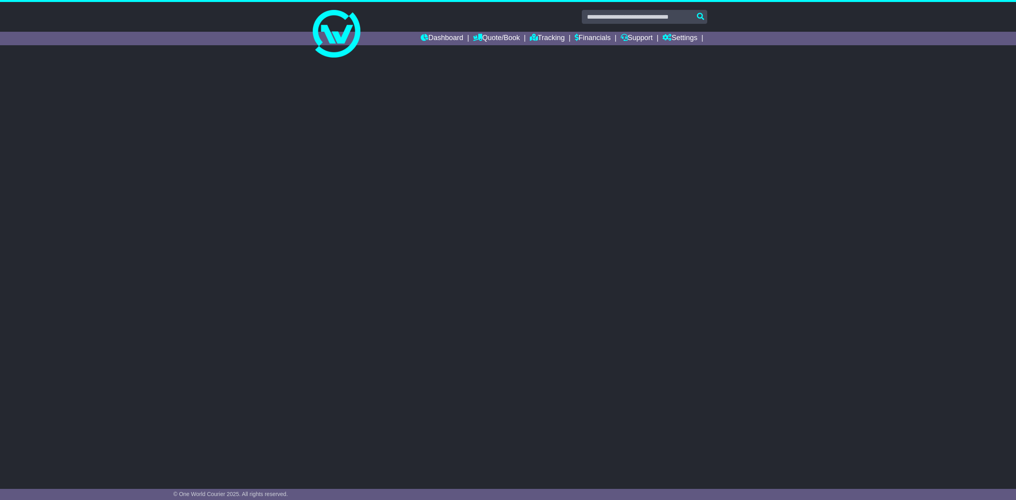  Describe the element at coordinates (231, 494) in the screenshot. I see `span: © One World Courier 2025. All rights reserved.` at that location.